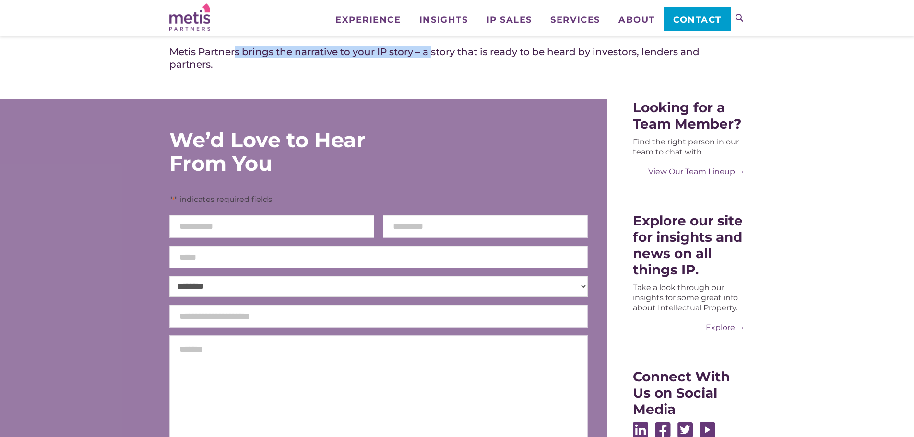 The image size is (914, 437). I want to click on div: Explore our site for insights and news on all things IP., so click(689, 245).